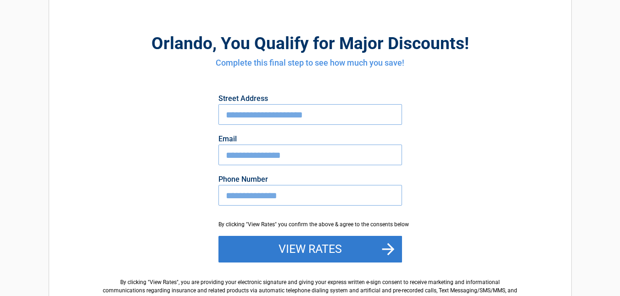 The height and width of the screenshot is (296, 620). What do you see at coordinates (163, 282) in the screenshot?
I see `span: View Rates` at bounding box center [163, 282].